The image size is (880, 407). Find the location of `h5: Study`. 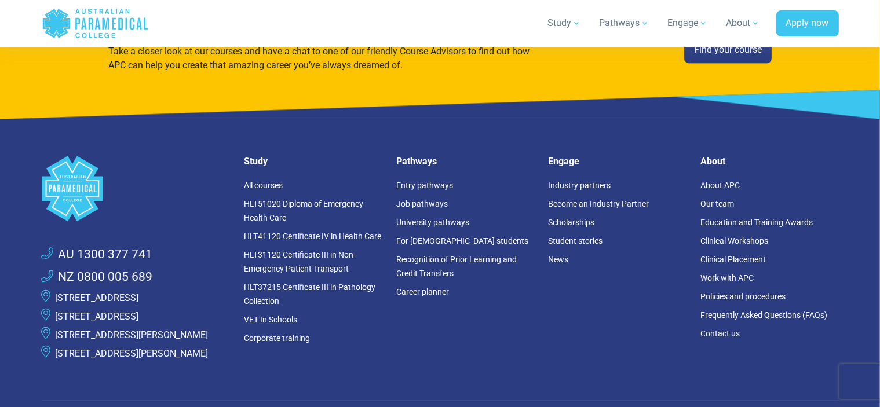

h5: Study is located at coordinates (313, 161).